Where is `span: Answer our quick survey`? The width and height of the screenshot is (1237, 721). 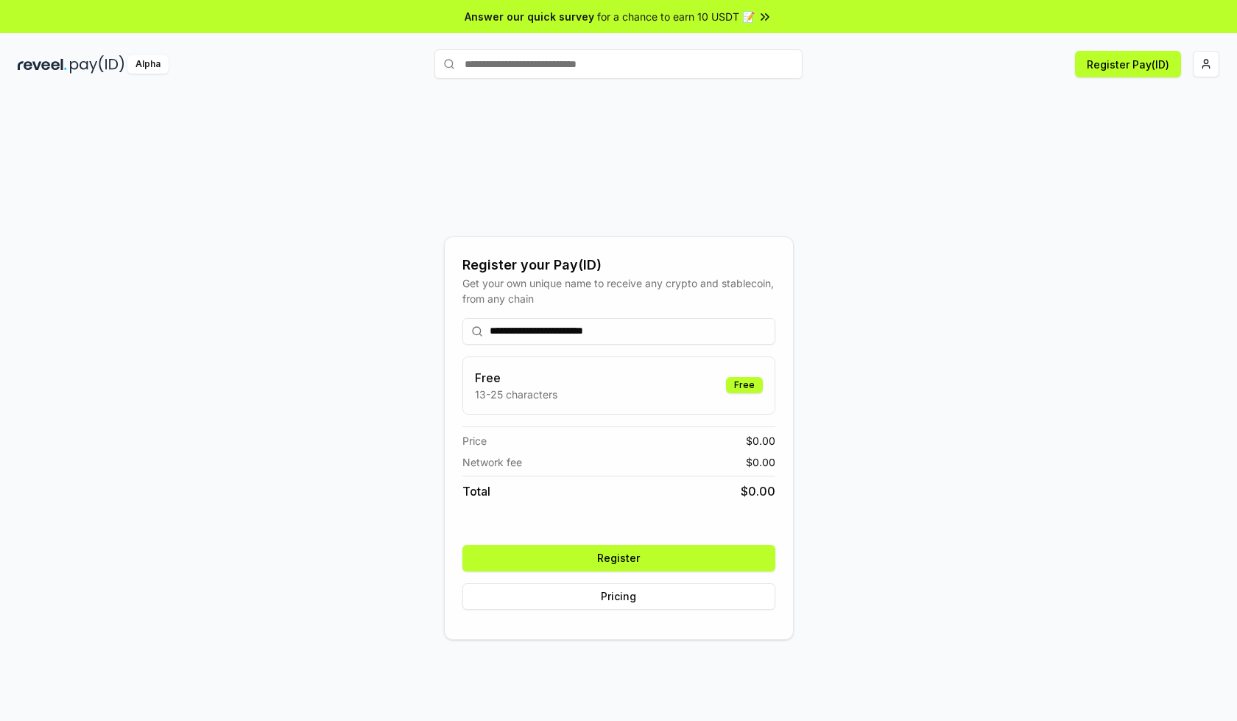
span: Answer our quick survey is located at coordinates (529, 16).